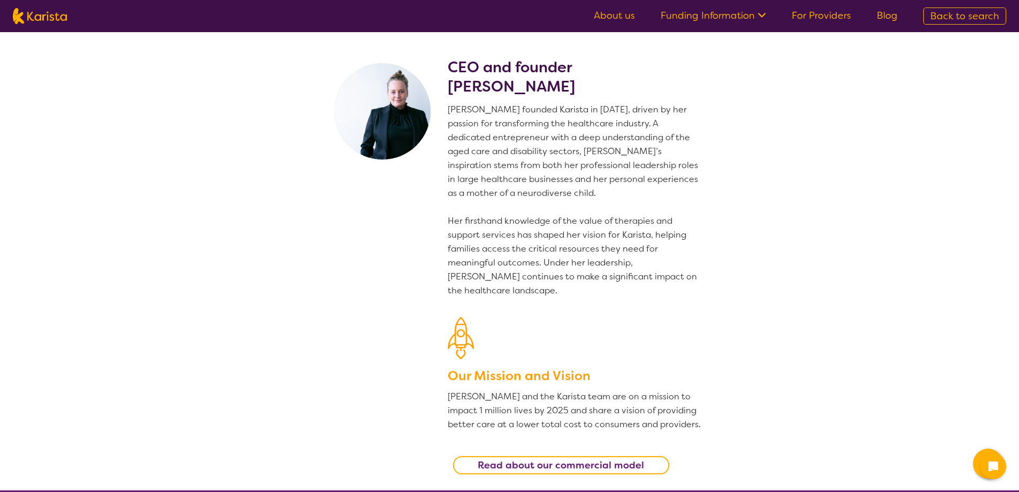 The image size is (1019, 492). I want to click on a: For Providers, so click(821, 16).